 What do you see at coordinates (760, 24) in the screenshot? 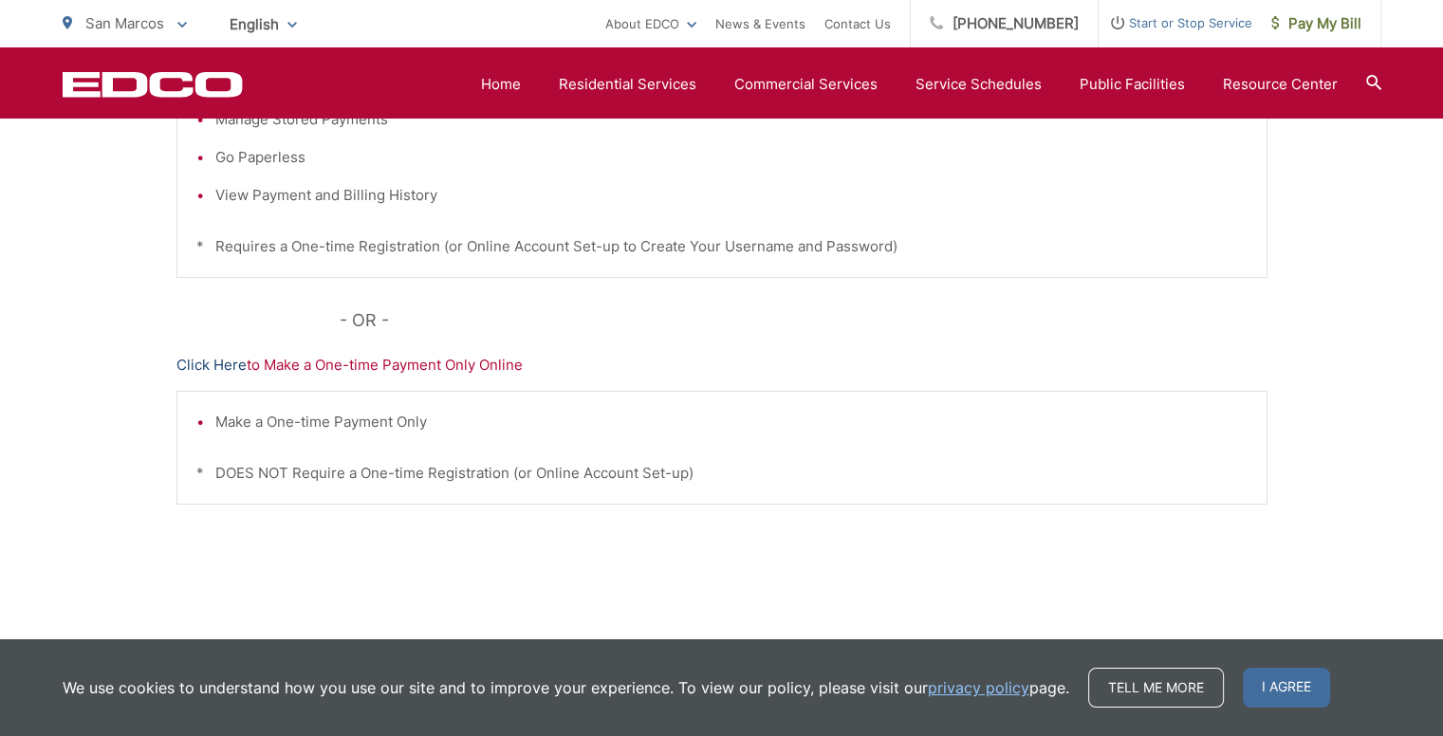
I see `a: News & Events` at bounding box center [760, 24].